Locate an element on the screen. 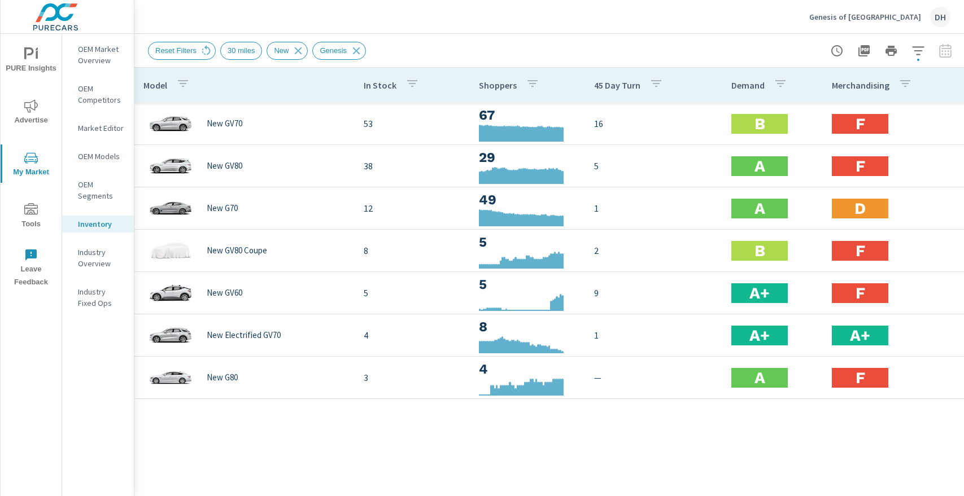 The width and height of the screenshot is (964, 496). div: DH is located at coordinates (940, 17).